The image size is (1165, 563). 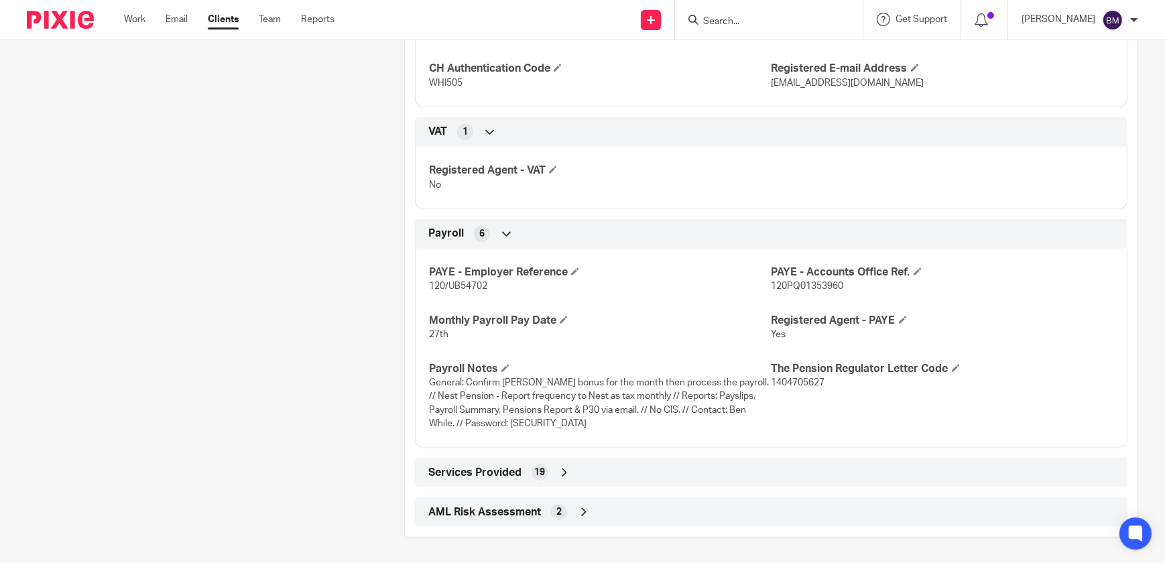 I want to click on span: 19, so click(x=540, y=473).